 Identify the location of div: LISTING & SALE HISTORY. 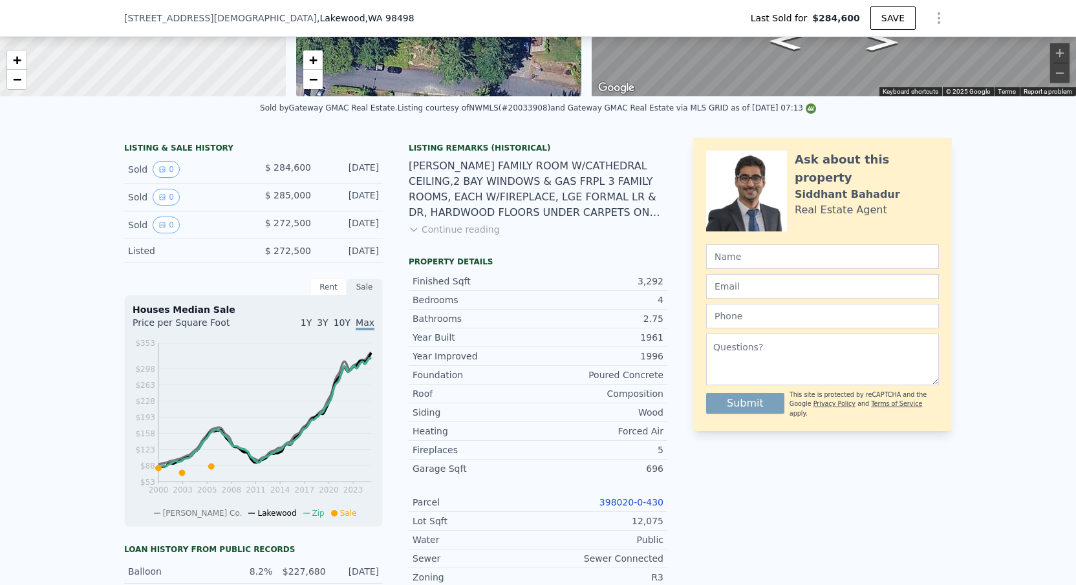
(253, 149).